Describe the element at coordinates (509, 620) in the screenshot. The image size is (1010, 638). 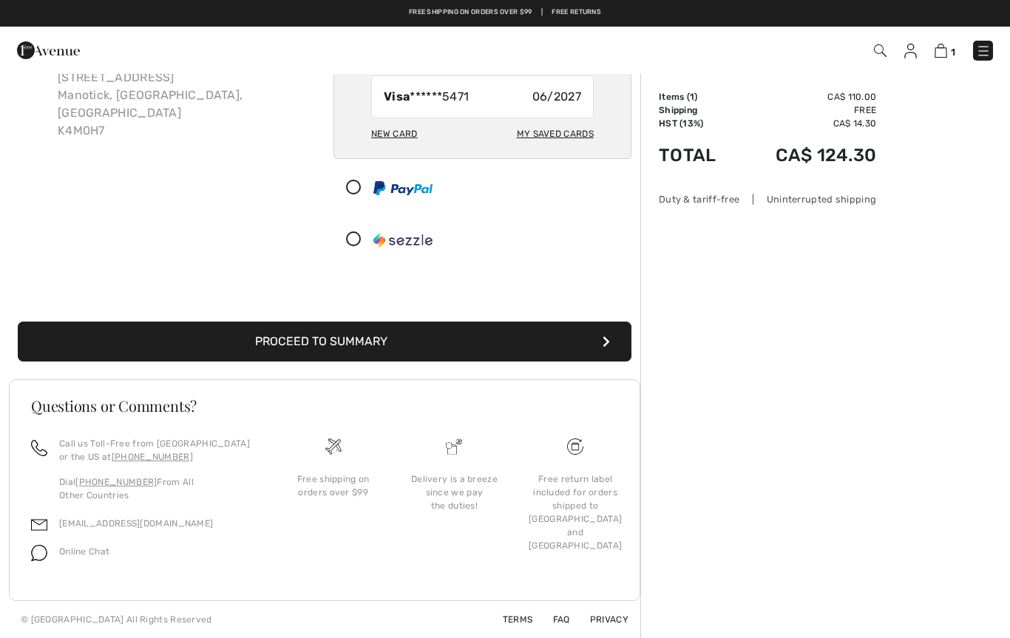
I see `a: Terms` at that location.